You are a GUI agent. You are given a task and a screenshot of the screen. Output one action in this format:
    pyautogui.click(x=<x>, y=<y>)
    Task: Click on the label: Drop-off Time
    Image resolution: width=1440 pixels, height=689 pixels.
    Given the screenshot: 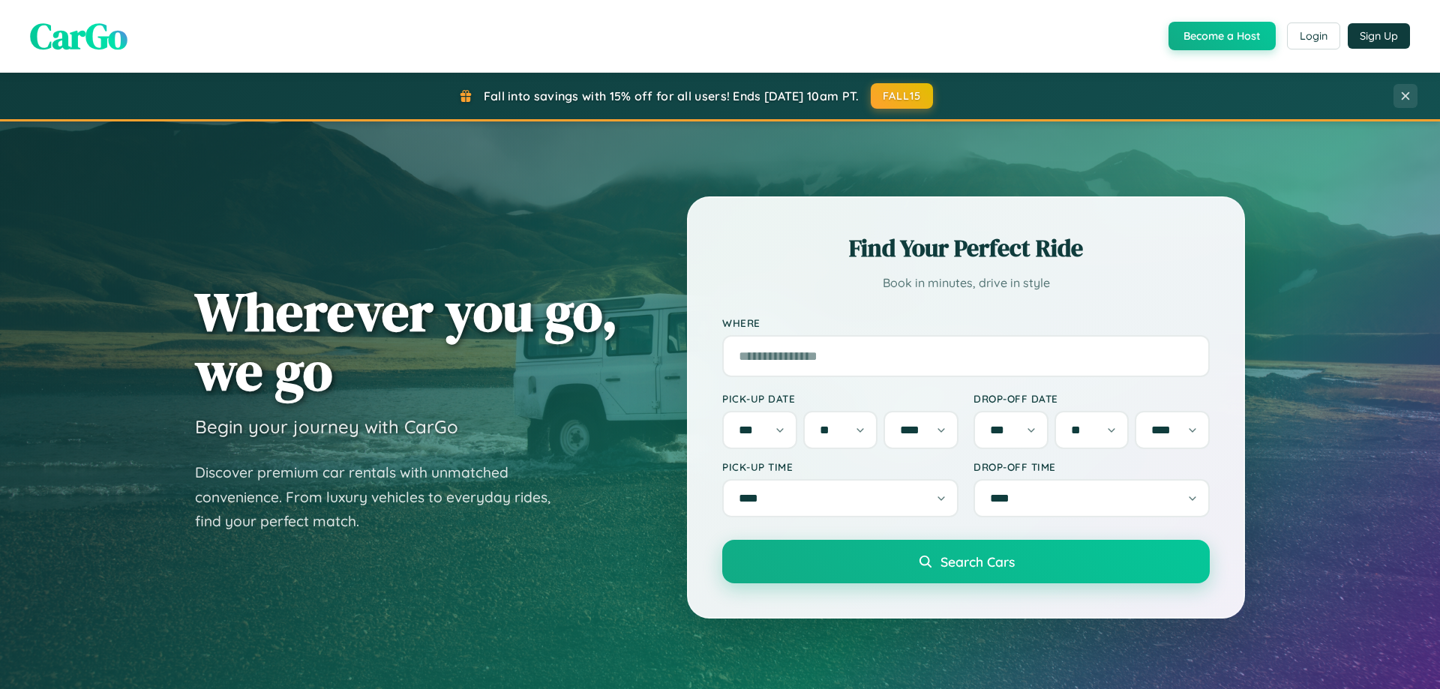 What is the action you would take?
    pyautogui.click(x=1091, y=467)
    